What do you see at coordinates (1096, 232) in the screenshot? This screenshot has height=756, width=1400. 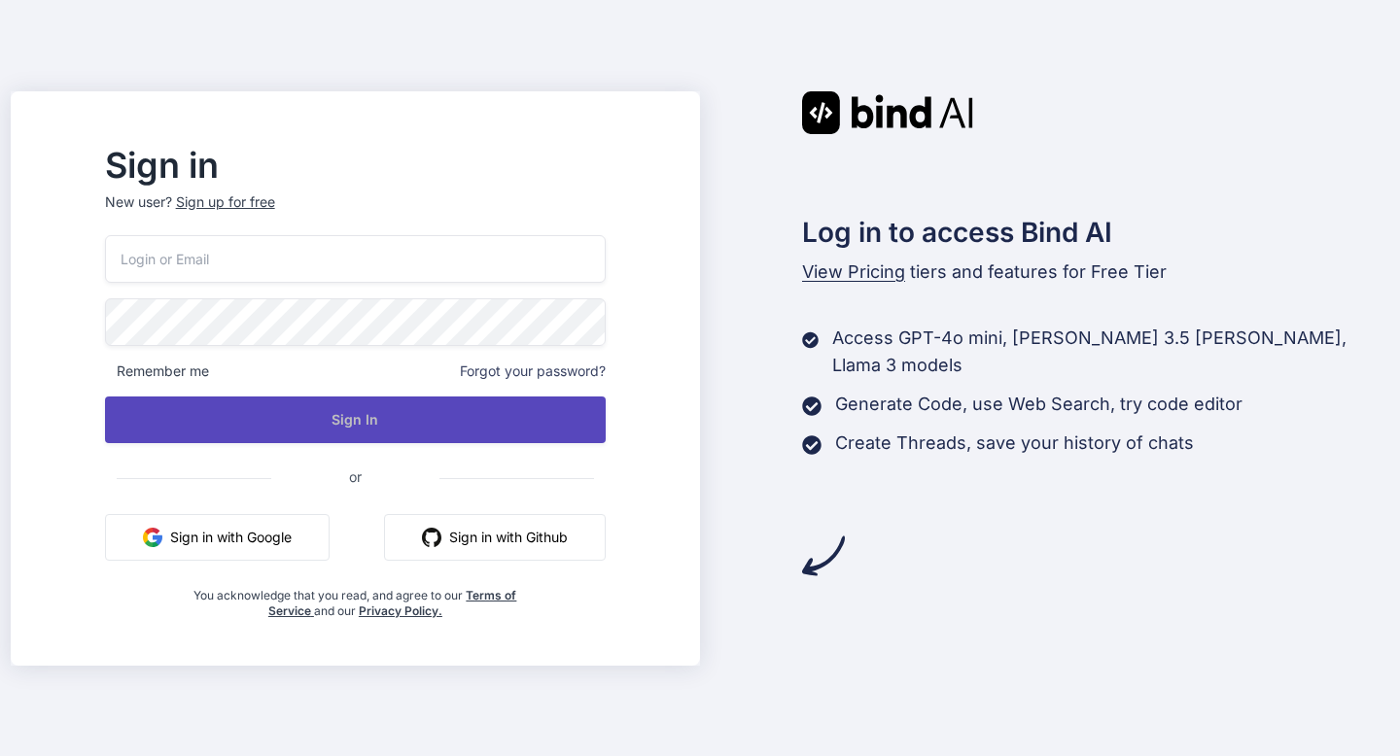 I see `h2: Log in to access Bind AI` at bounding box center [1096, 232].